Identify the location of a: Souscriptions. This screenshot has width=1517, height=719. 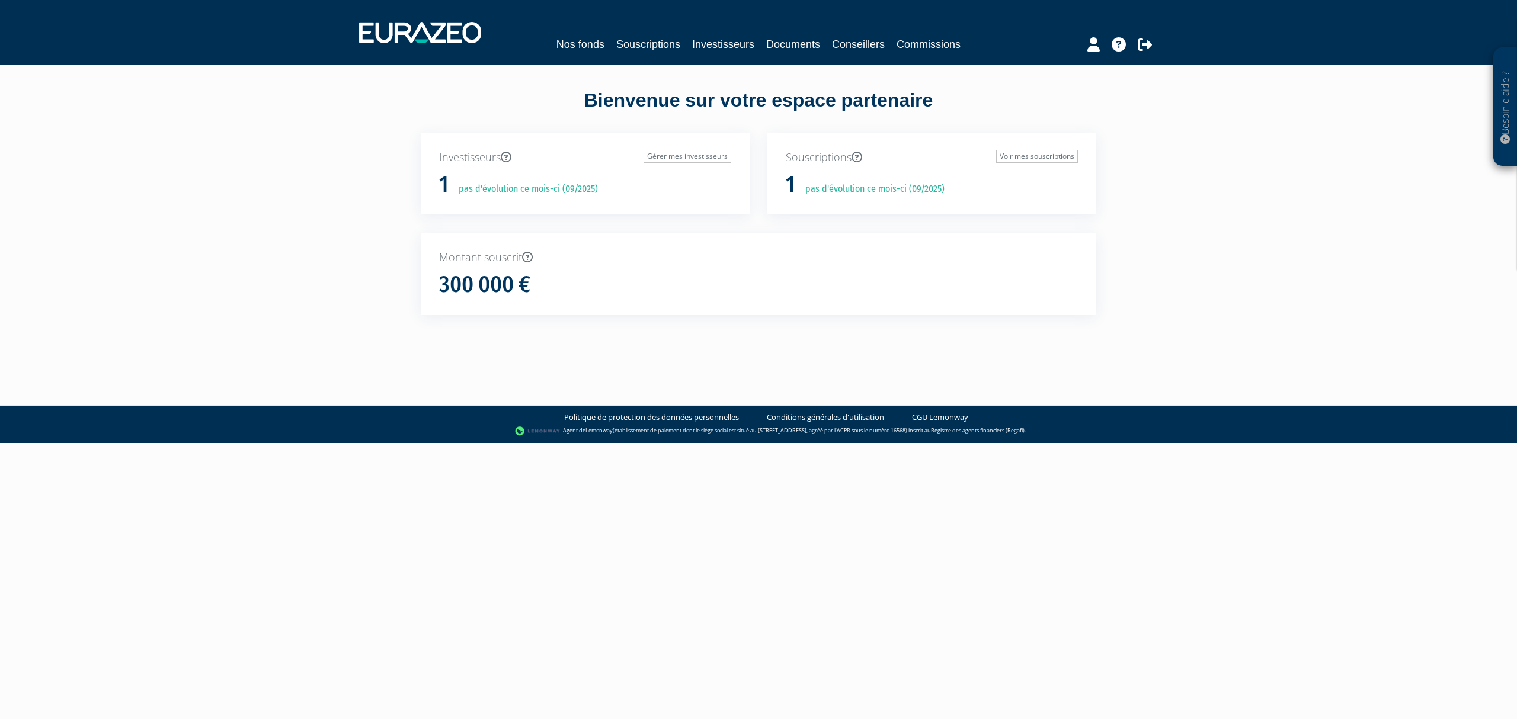
(648, 44).